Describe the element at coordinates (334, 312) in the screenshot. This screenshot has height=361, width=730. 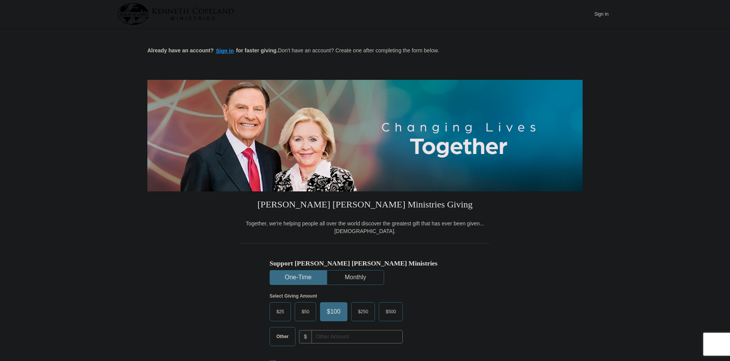
I see `span: $100` at that location.